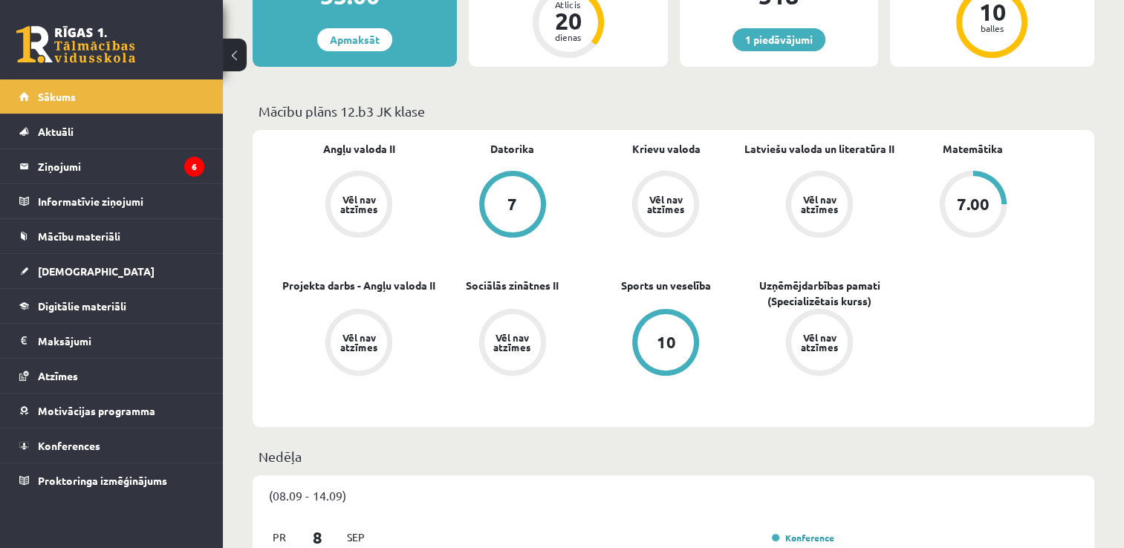 Image resolution: width=1124 pixels, height=548 pixels. I want to click on span: Mācību materiāli, so click(79, 236).